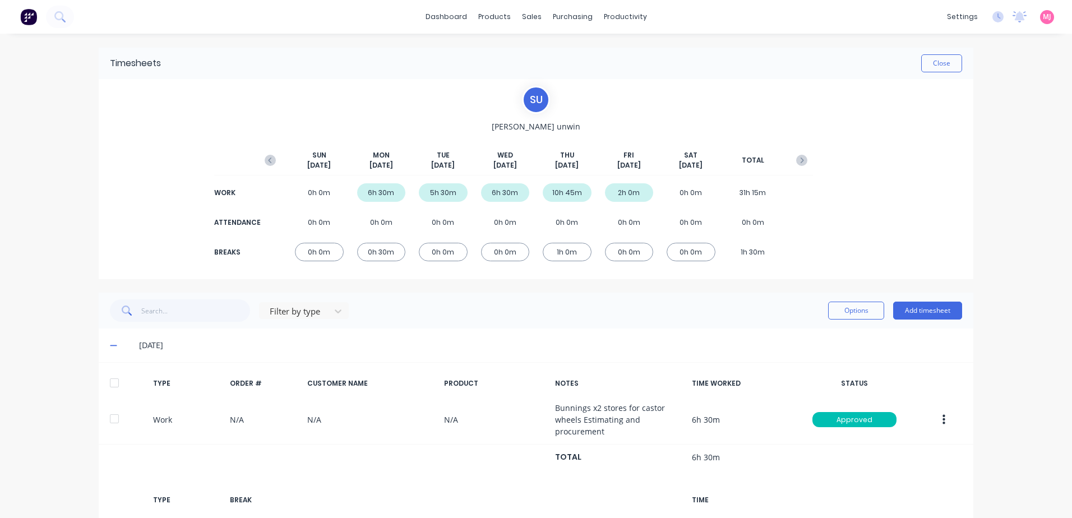 Image resolution: width=1072 pixels, height=518 pixels. What do you see at coordinates (494, 17) in the screenshot?
I see `div: products` at bounding box center [494, 17].